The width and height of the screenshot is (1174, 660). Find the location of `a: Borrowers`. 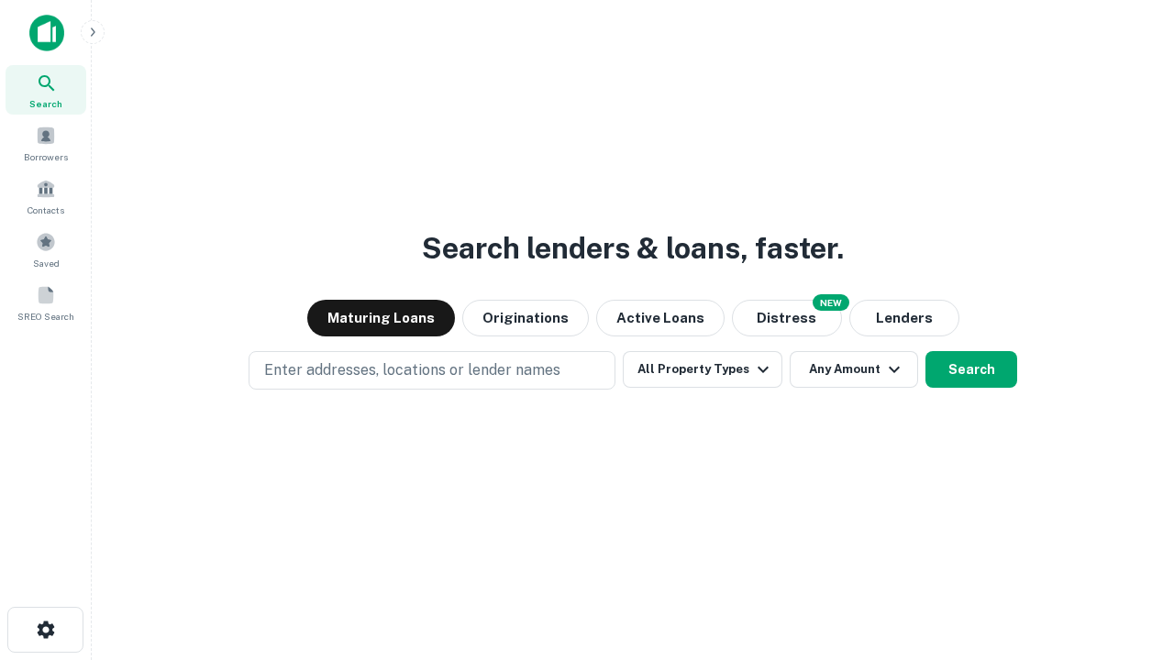

a: Borrowers is located at coordinates (46, 143).